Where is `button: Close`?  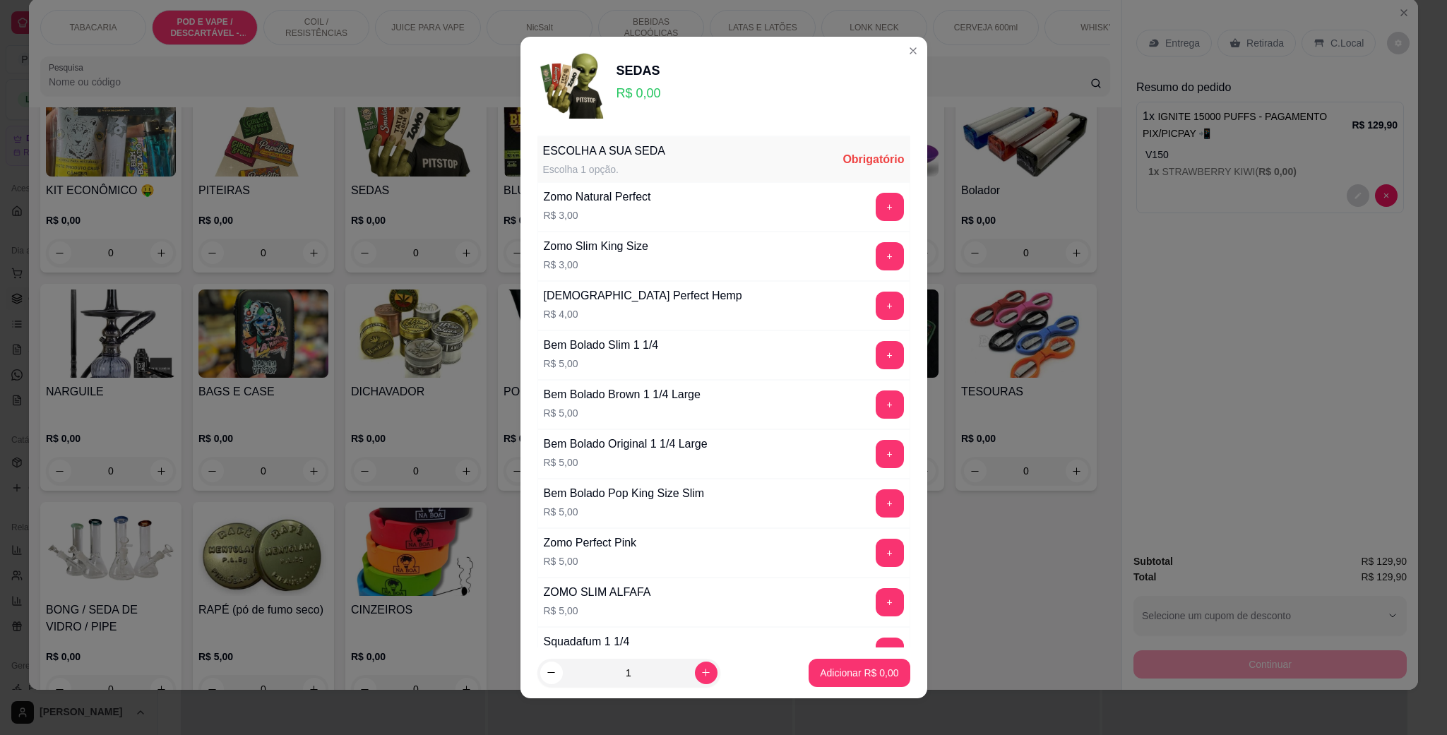
button: Close is located at coordinates (913, 51).